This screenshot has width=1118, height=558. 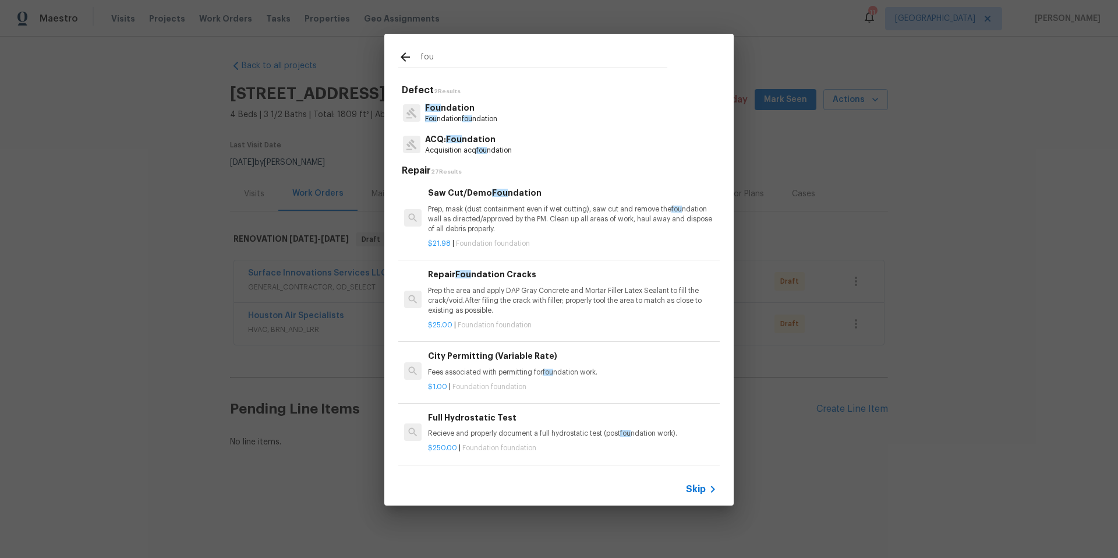 I want to click on p: Acquisition acq ndation, so click(x=468, y=150).